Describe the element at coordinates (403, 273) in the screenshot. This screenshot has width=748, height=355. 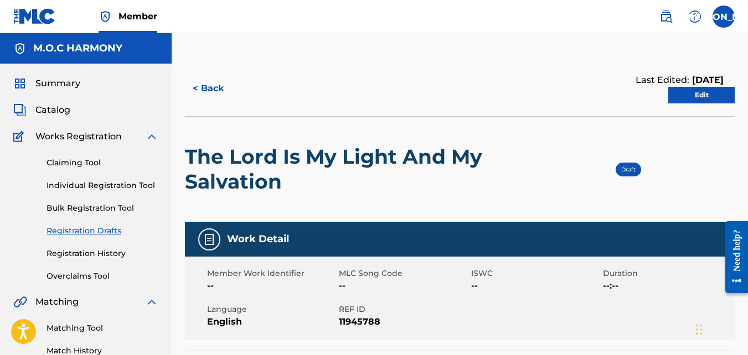
I see `span: MLC Song Code` at that location.